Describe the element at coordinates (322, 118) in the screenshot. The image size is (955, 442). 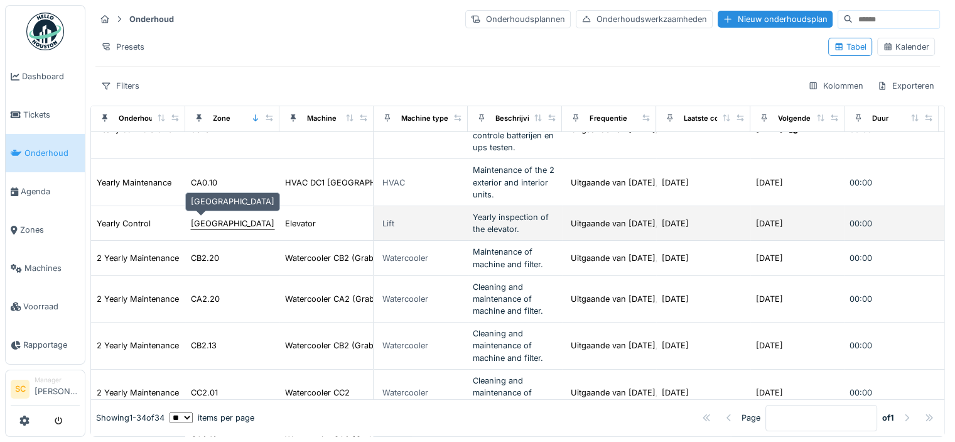
I see `div: Machine` at that location.